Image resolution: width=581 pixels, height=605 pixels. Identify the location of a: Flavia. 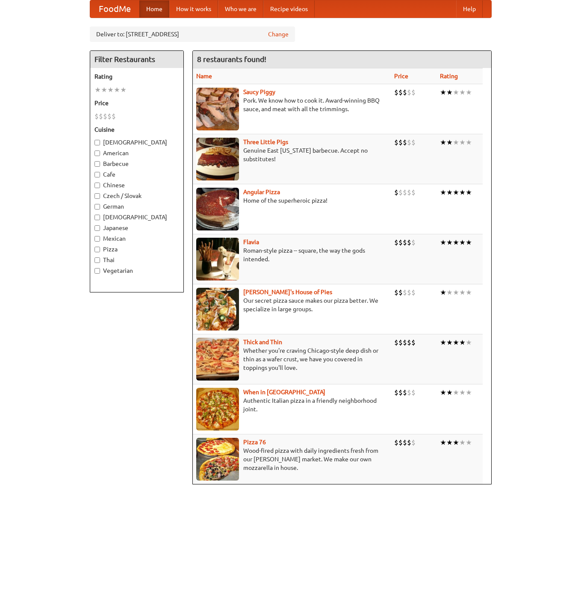
(251, 242).